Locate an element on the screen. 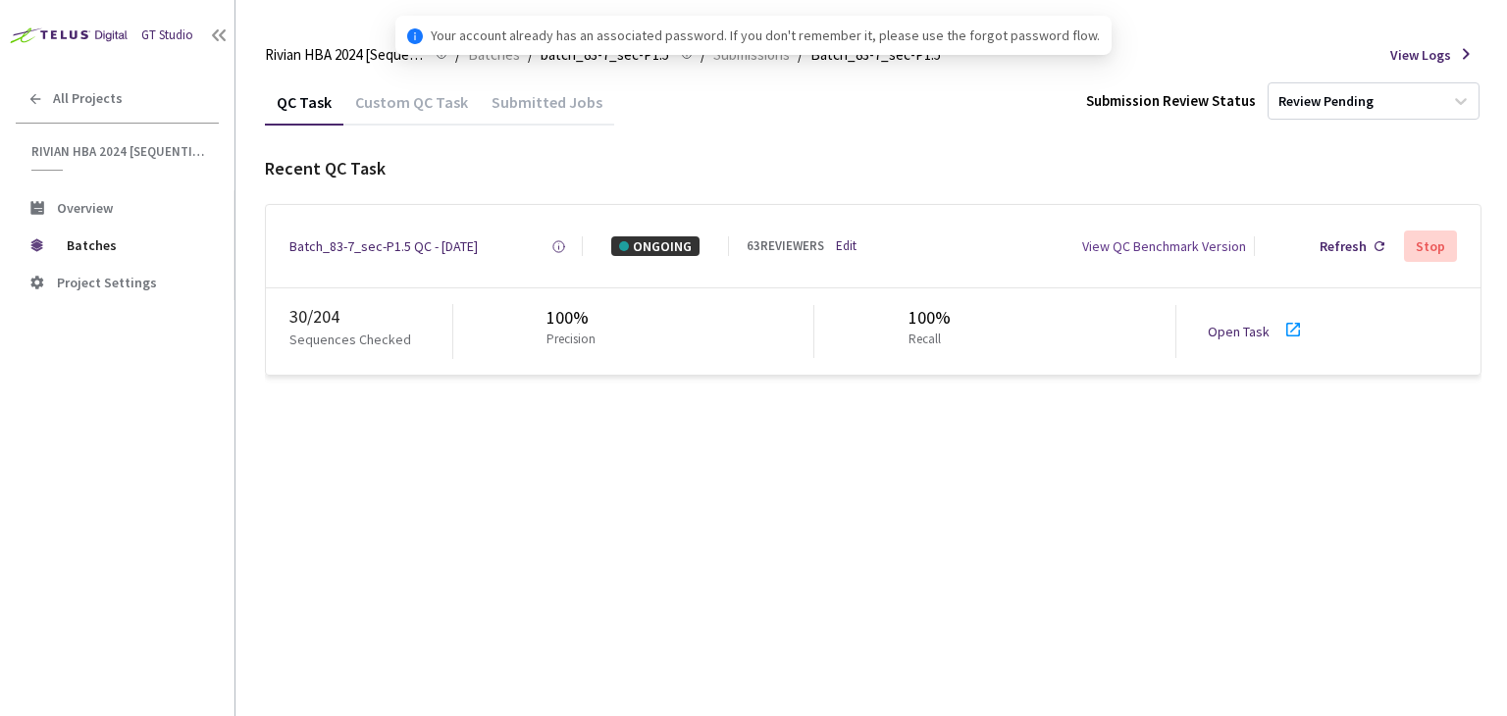 The height and width of the screenshot is (716, 1507). p: Sequences Checked is located at coordinates (350, 339).